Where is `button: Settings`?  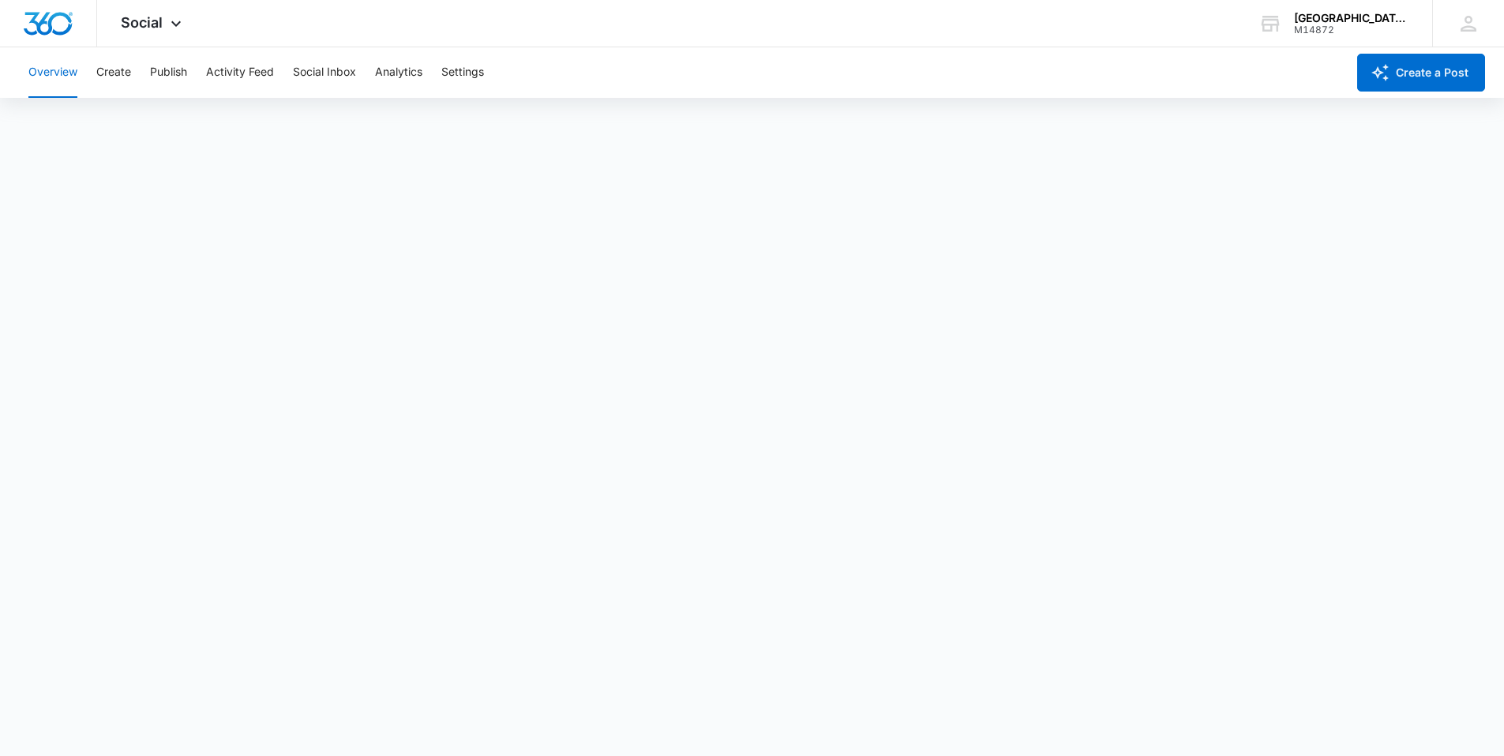
button: Settings is located at coordinates (462, 73).